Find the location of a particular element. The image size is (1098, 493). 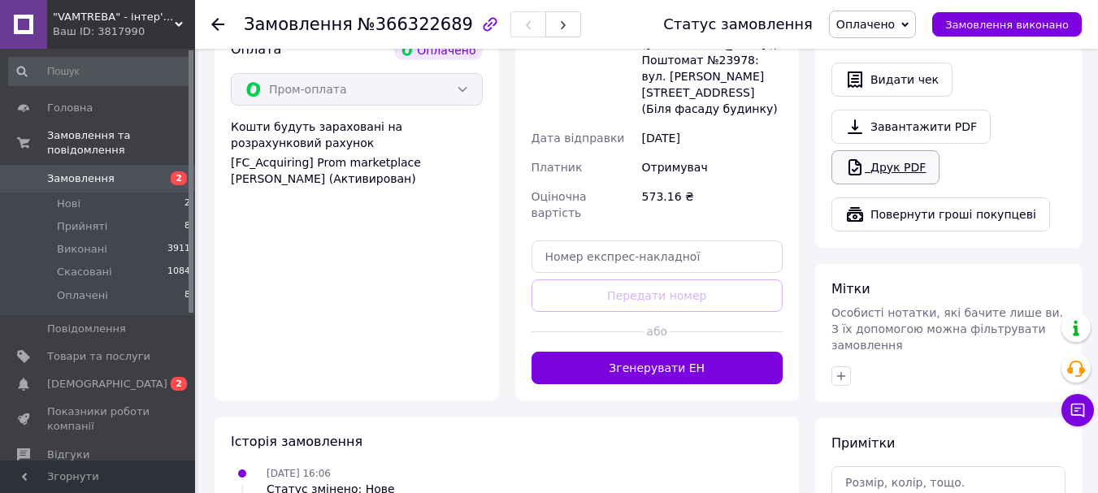

span: або is located at coordinates (657, 332).